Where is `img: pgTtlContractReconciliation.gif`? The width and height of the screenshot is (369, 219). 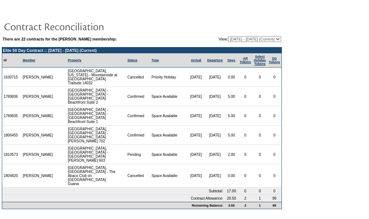
img: pgTtlContractReconciliation.gif is located at coordinates (77, 26).